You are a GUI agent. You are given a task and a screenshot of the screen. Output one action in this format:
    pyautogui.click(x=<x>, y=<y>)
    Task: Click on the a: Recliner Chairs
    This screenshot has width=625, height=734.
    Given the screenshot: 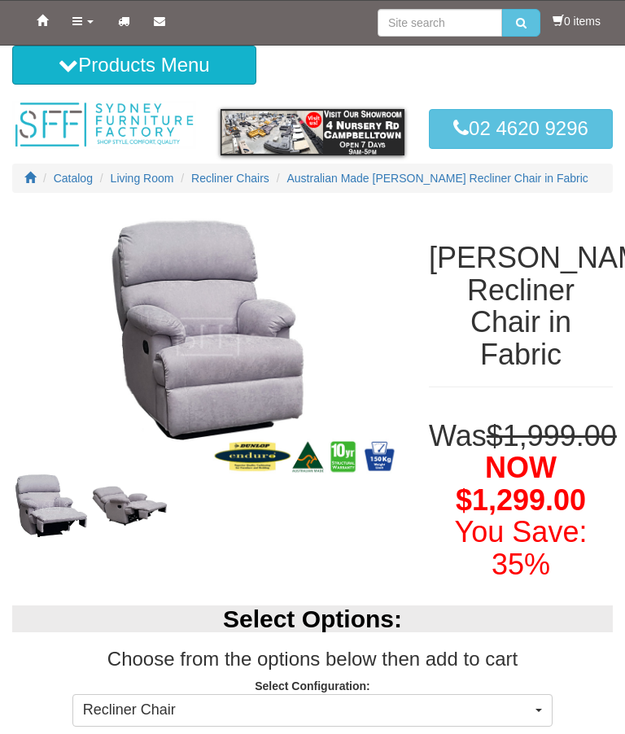 What is the action you would take?
    pyautogui.click(x=230, y=178)
    